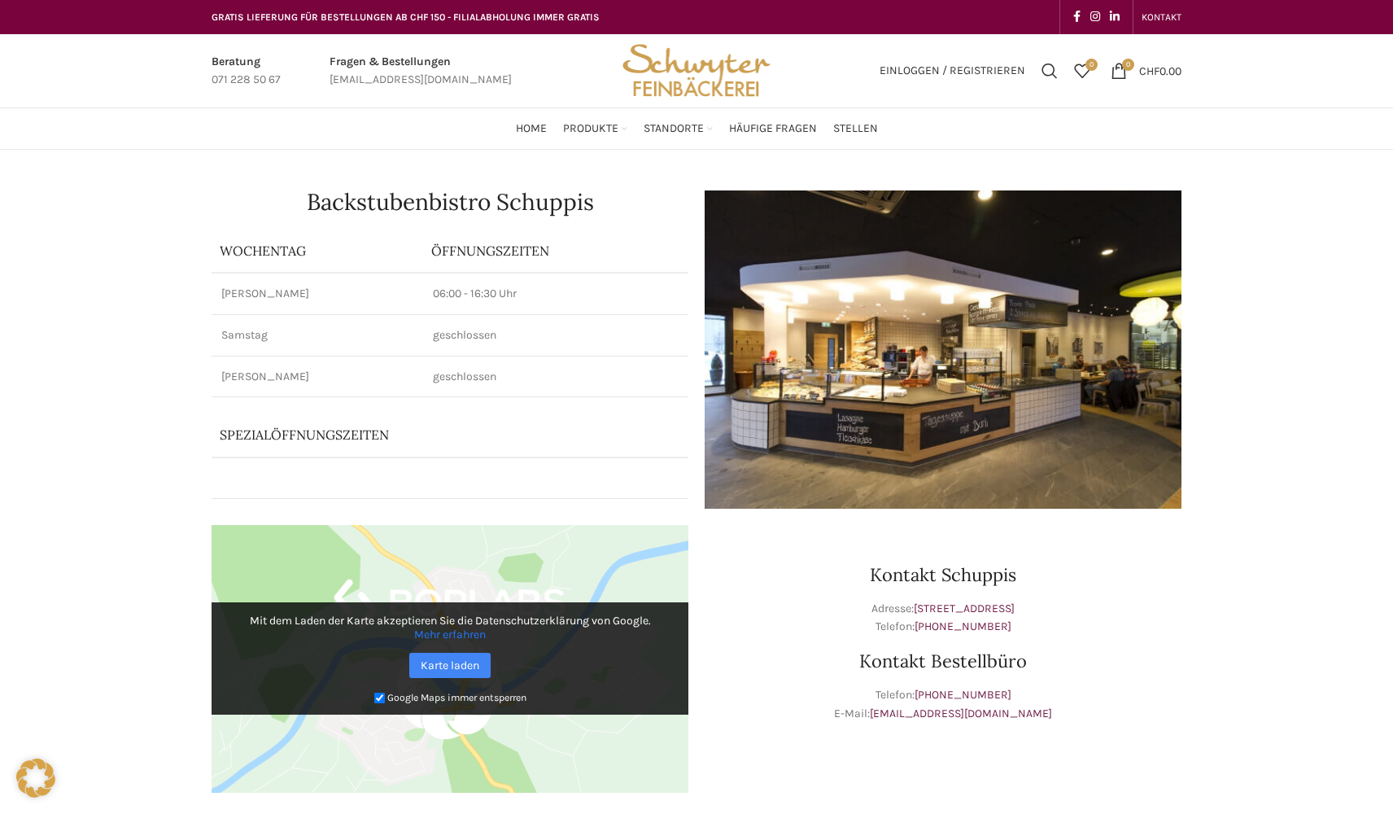 This screenshot has width=1393, height=814. What do you see at coordinates (697, 71) in the screenshot?
I see `img: Bäckerei Schwyter` at bounding box center [697, 71].